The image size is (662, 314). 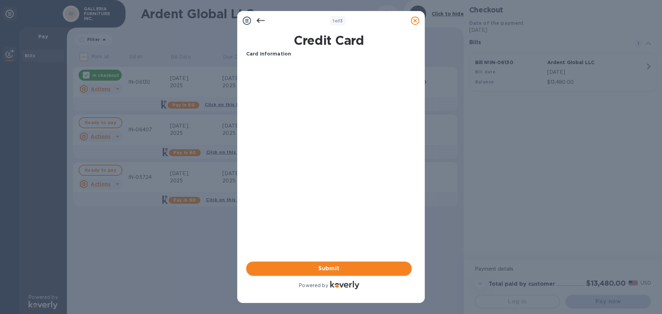 I want to click on span: Submit, so click(x=329, y=269).